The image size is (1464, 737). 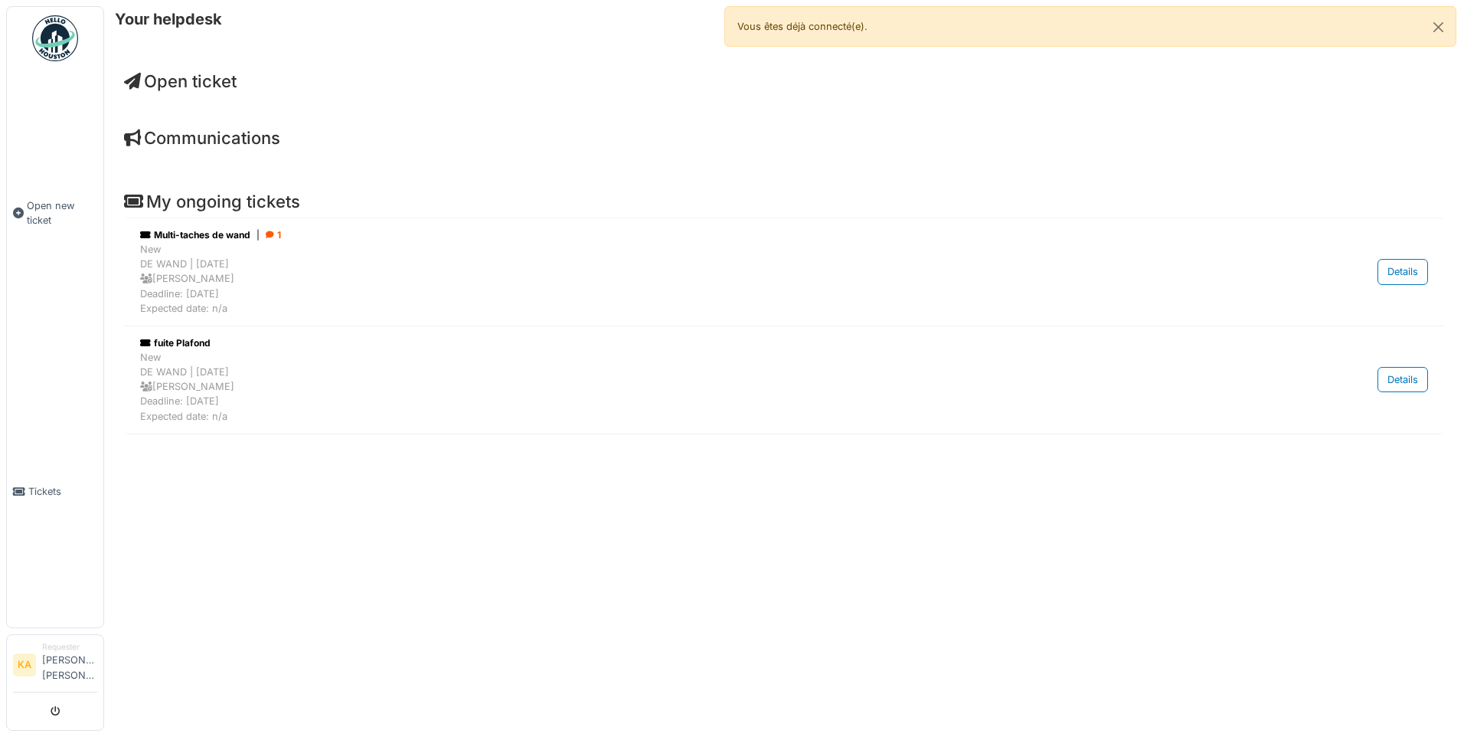 I want to click on div: Multi-taches de wand, so click(x=690, y=235).